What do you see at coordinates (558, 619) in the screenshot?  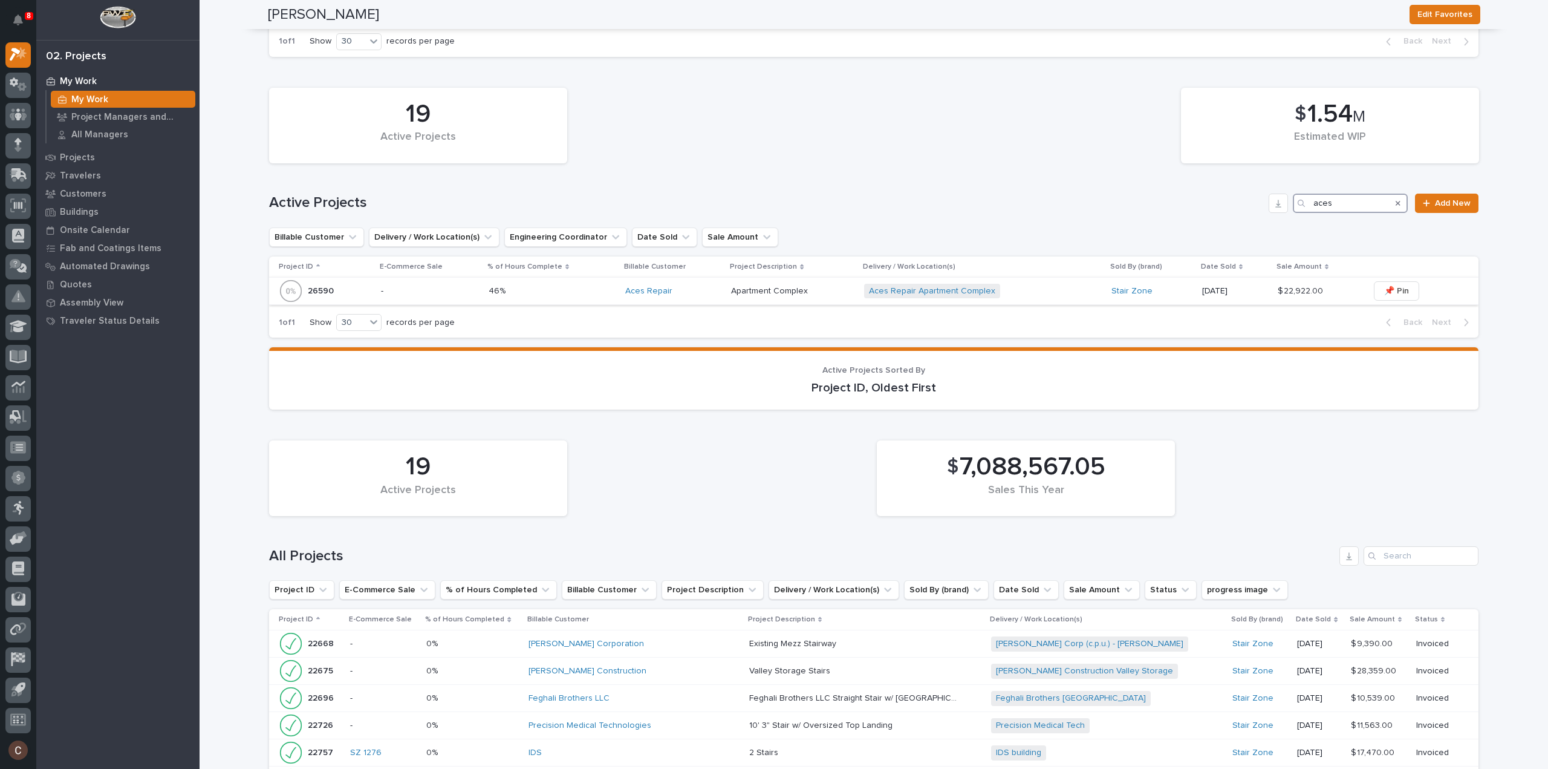 I see `p: Billable Customer` at bounding box center [558, 619].